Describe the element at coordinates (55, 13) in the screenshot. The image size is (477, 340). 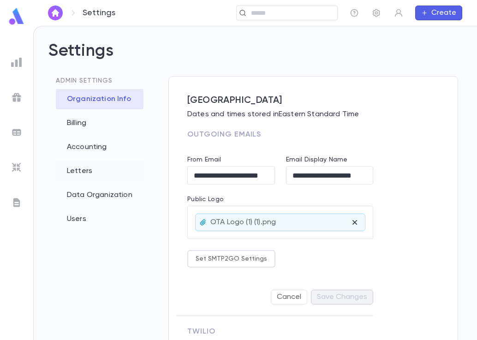
I see `img: home_white.a664292cf8c1dea59945f0da9f25487c.svg` at that location.